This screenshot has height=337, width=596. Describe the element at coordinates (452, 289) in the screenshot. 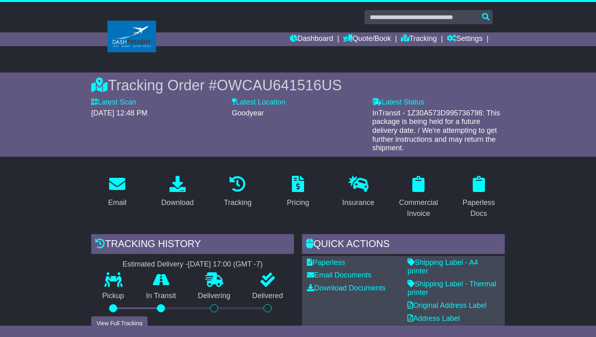

I see `a: Shipping Label - Thermal printer` at that location.